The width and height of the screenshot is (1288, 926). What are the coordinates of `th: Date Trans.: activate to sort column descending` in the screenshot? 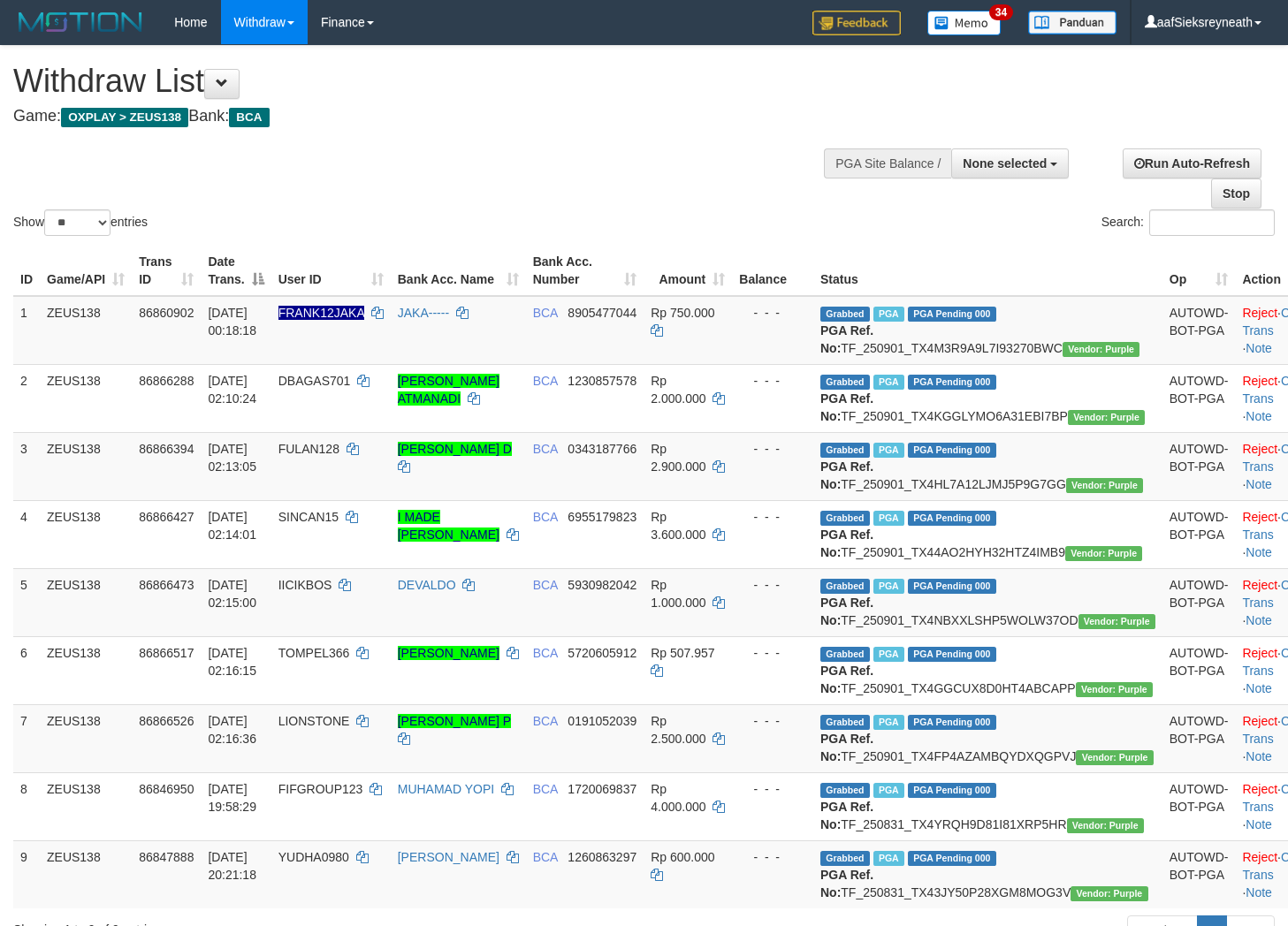 It's located at (235, 271).